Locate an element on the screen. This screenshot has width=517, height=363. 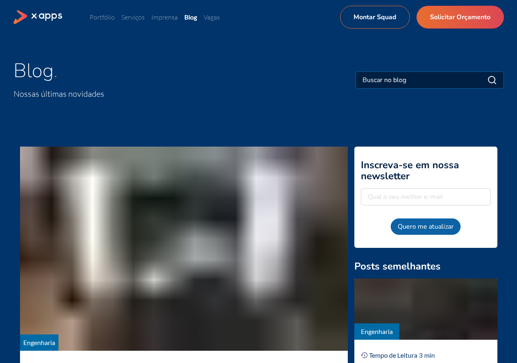
a: Portfólio is located at coordinates (102, 17).